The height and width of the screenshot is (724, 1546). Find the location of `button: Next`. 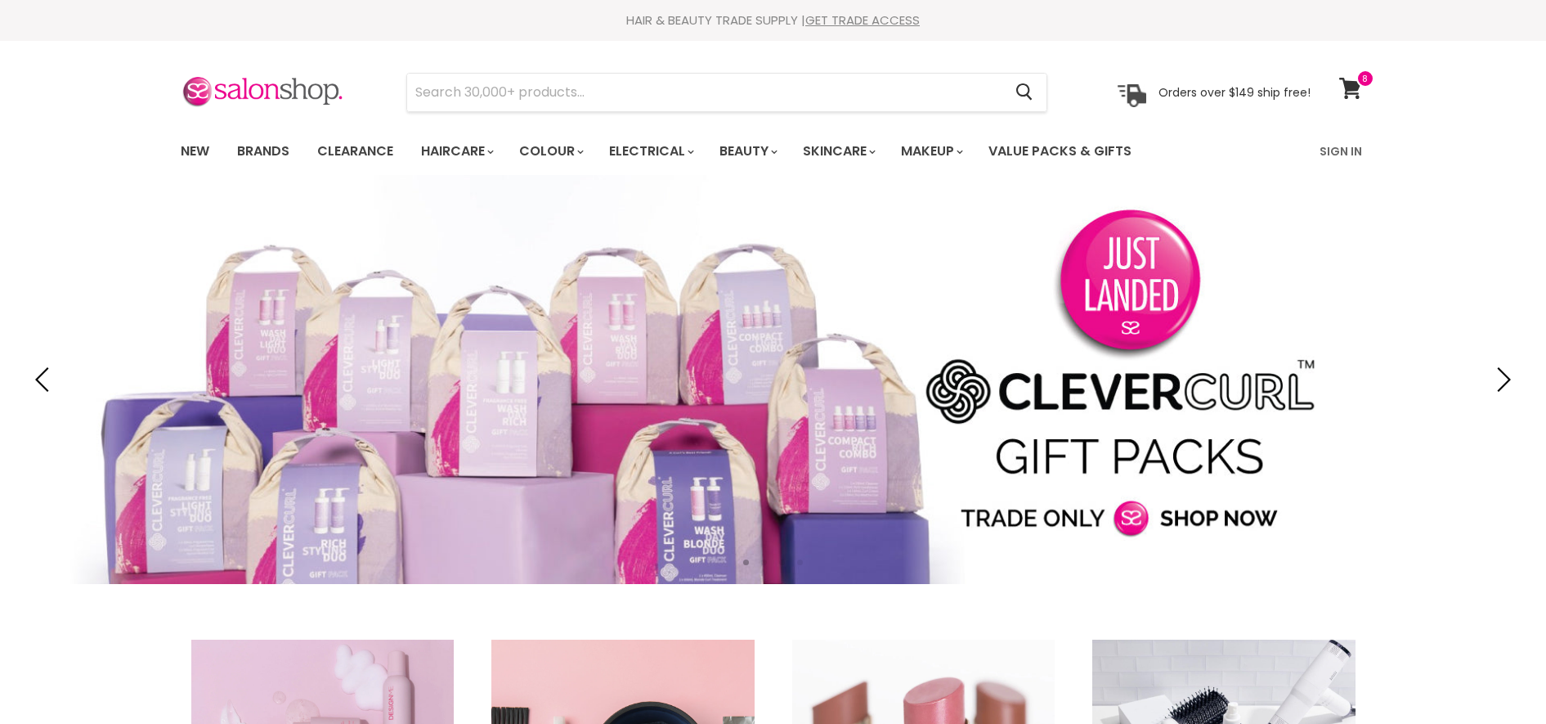

button: Next is located at coordinates (1501, 379).